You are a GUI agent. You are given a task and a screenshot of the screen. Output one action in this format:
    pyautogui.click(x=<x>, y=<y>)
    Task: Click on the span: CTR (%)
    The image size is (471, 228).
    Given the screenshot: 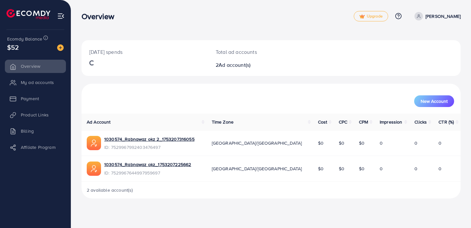 What is the action you would take?
    pyautogui.click(x=446, y=122)
    